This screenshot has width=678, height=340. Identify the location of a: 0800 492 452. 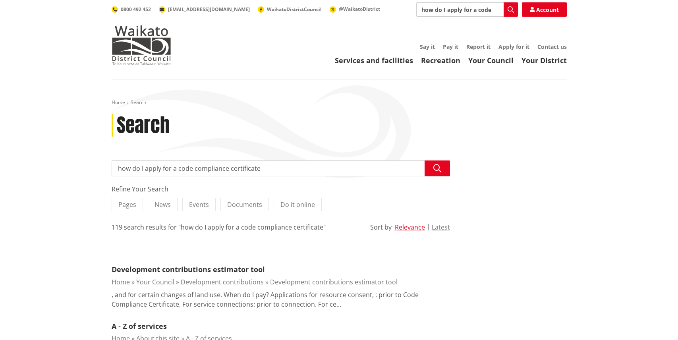
(131, 9).